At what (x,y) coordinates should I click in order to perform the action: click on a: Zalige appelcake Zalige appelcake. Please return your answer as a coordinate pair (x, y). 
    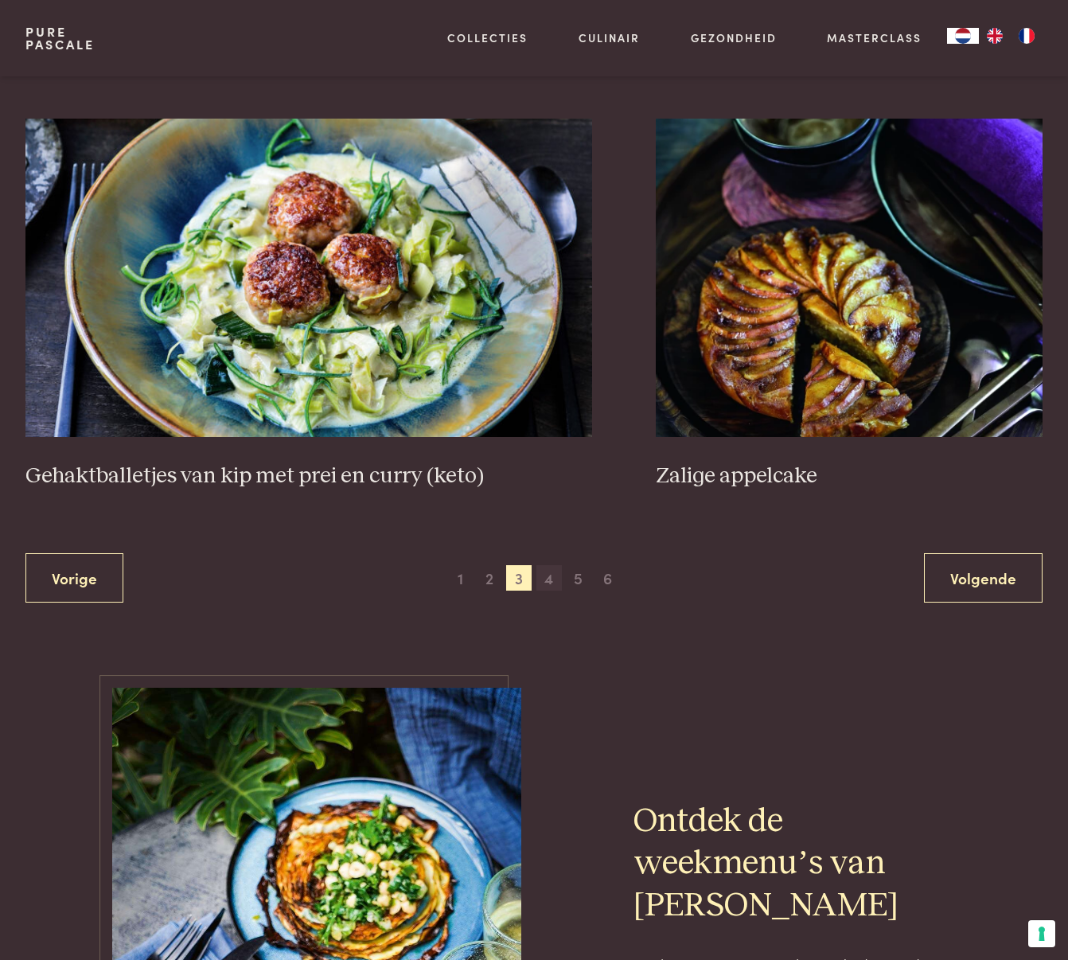
    Looking at the image, I should click on (849, 304).